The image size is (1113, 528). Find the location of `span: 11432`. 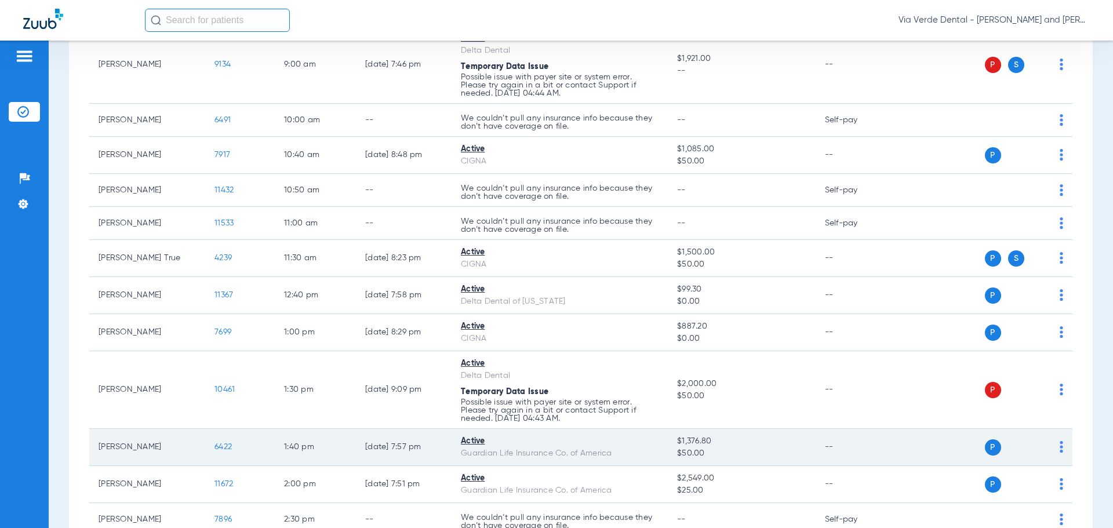

span: 11432 is located at coordinates (224, 190).